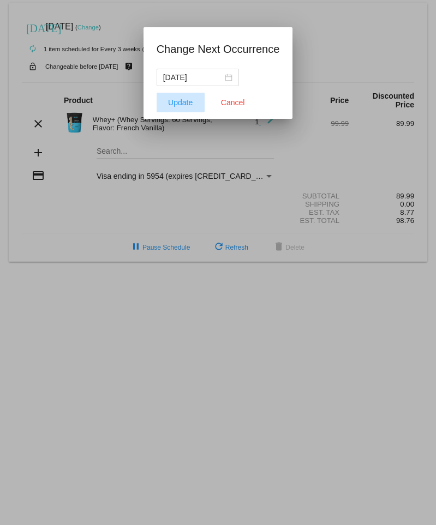 The image size is (436, 525). Describe the element at coordinates (180, 103) in the screenshot. I see `span: Update` at that location.